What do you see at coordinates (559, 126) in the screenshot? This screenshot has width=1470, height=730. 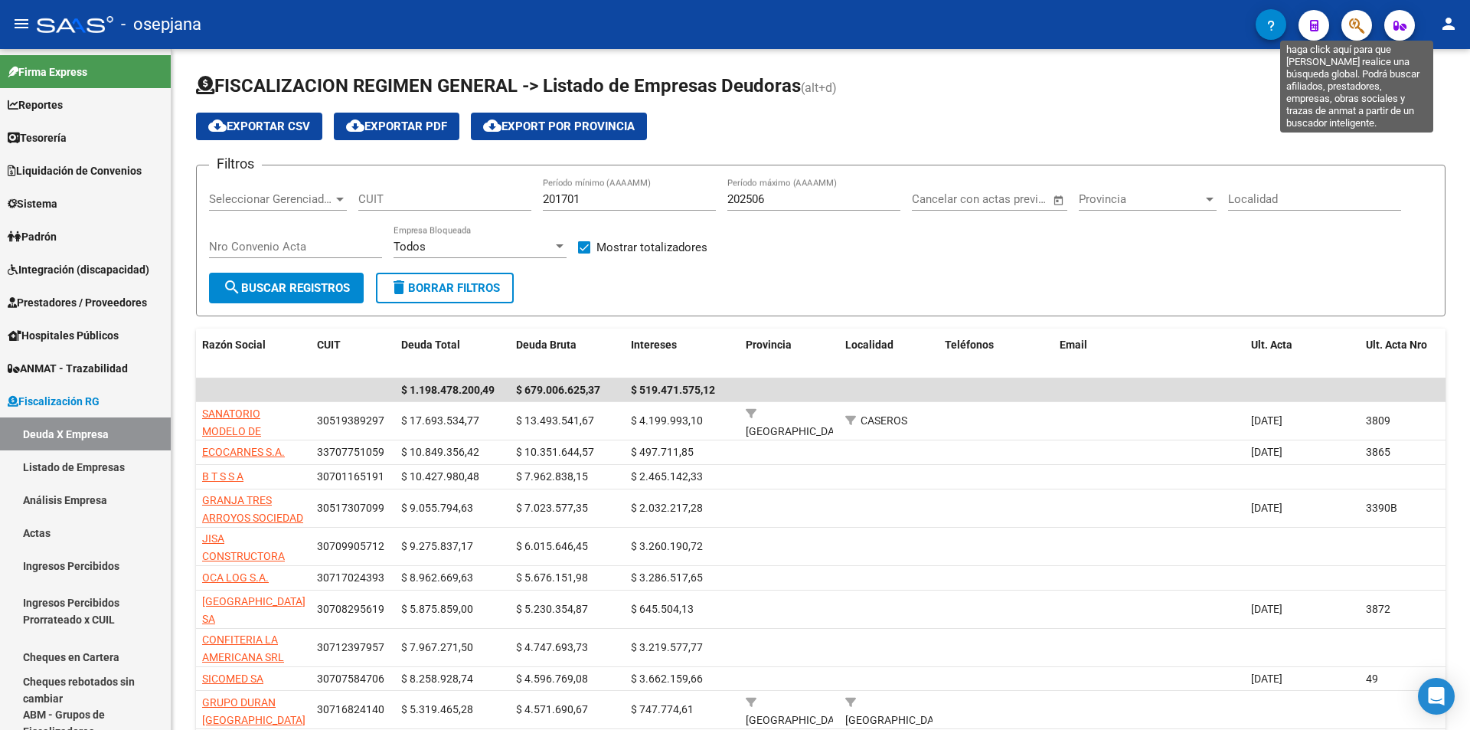 I see `span: Export por Provincia` at bounding box center [559, 126].